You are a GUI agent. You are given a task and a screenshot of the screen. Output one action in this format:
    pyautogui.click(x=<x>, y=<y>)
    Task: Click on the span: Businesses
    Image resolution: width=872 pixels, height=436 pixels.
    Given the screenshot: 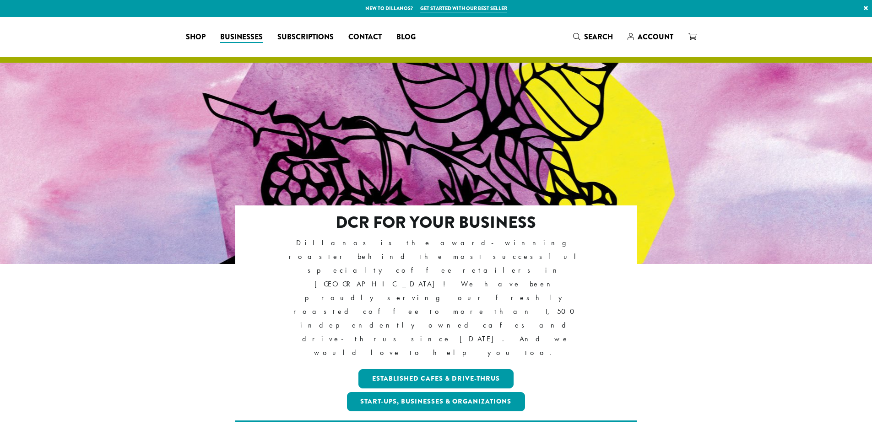 What is the action you would take?
    pyautogui.click(x=241, y=37)
    